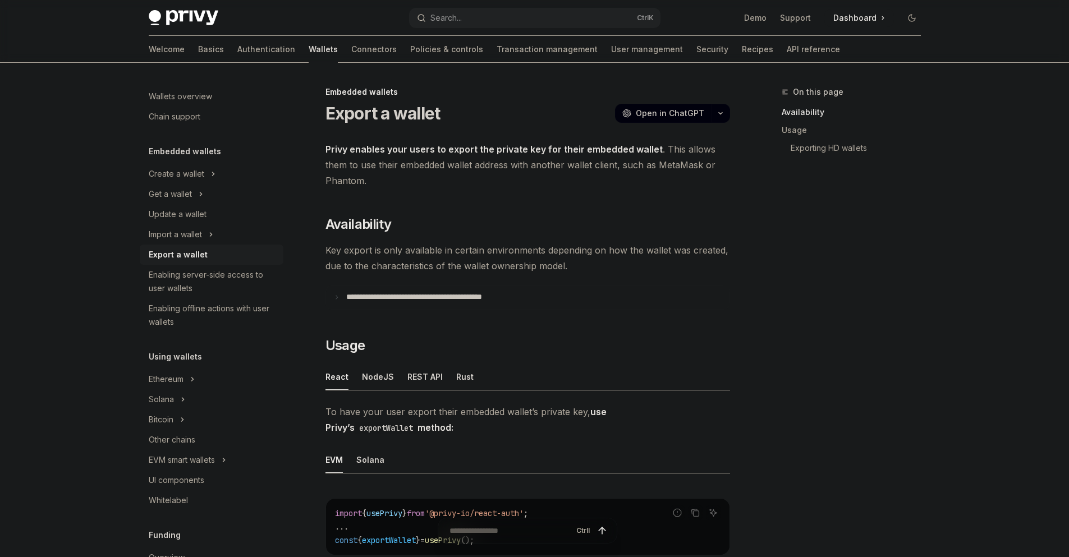  Describe the element at coordinates (757, 49) in the screenshot. I see `a: Recipes` at that location.